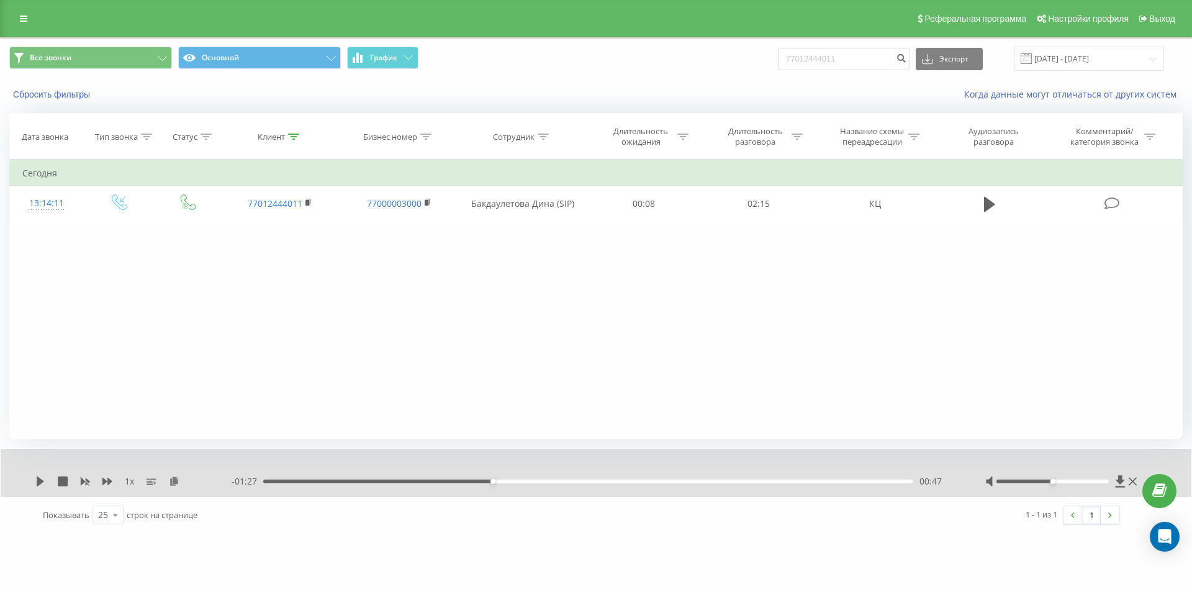 This screenshot has height=592, width=1192. What do you see at coordinates (950, 59) in the screenshot?
I see `button: Экспорт` at bounding box center [950, 59].